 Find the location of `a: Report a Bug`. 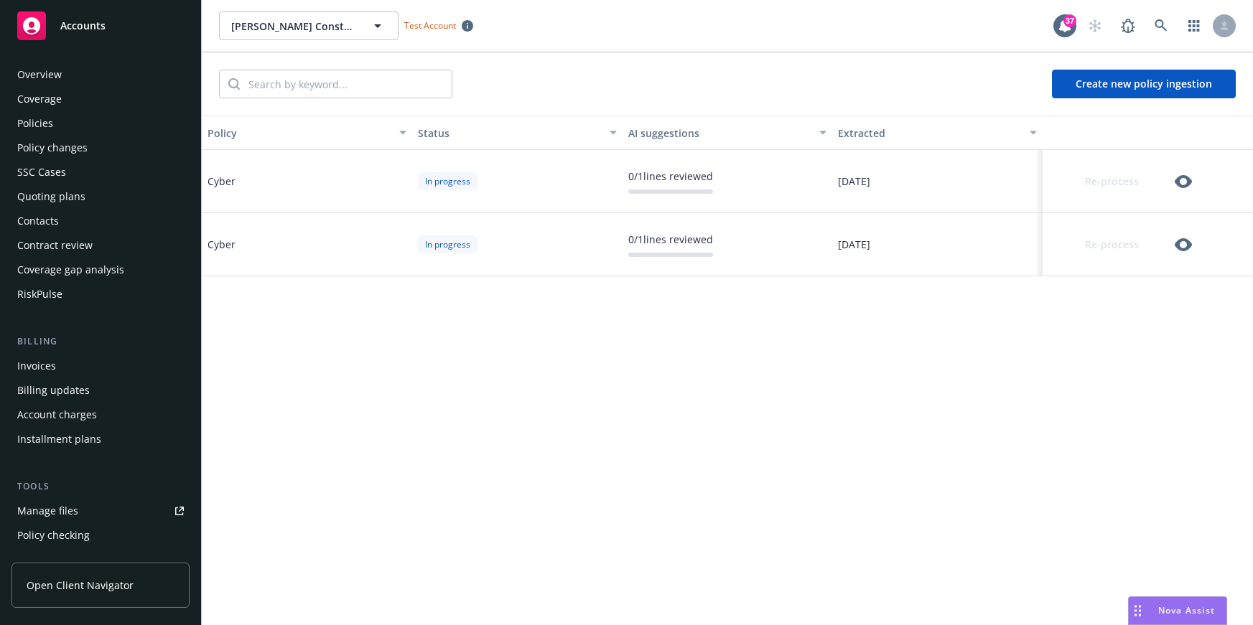

a: Report a Bug is located at coordinates (1128, 26).